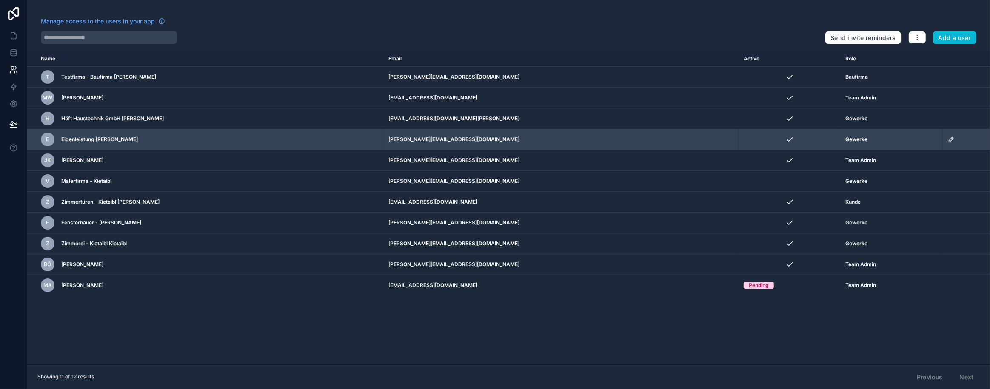 The height and width of the screenshot is (389, 990). What do you see at coordinates (561, 59) in the screenshot?
I see `th: Email` at bounding box center [561, 59].